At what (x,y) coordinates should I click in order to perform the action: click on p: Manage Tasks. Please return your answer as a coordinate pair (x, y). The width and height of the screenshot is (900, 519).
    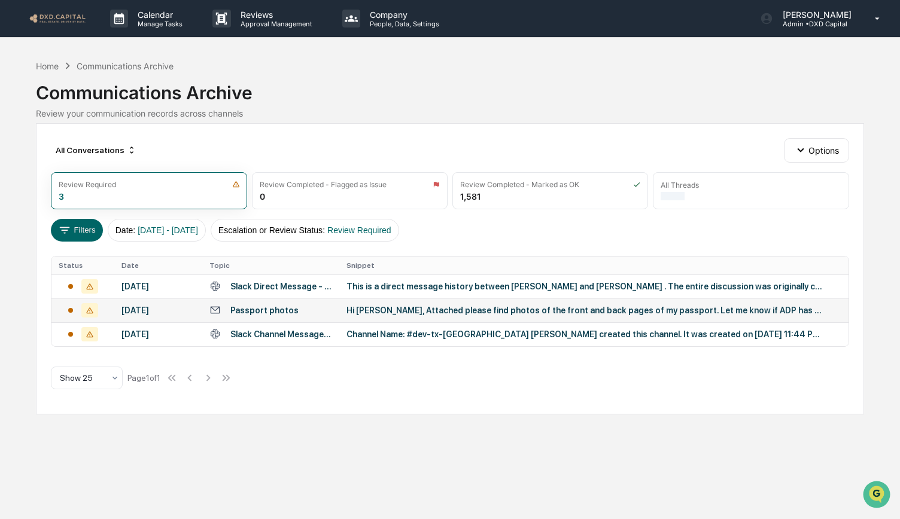
    Looking at the image, I should click on (158, 24).